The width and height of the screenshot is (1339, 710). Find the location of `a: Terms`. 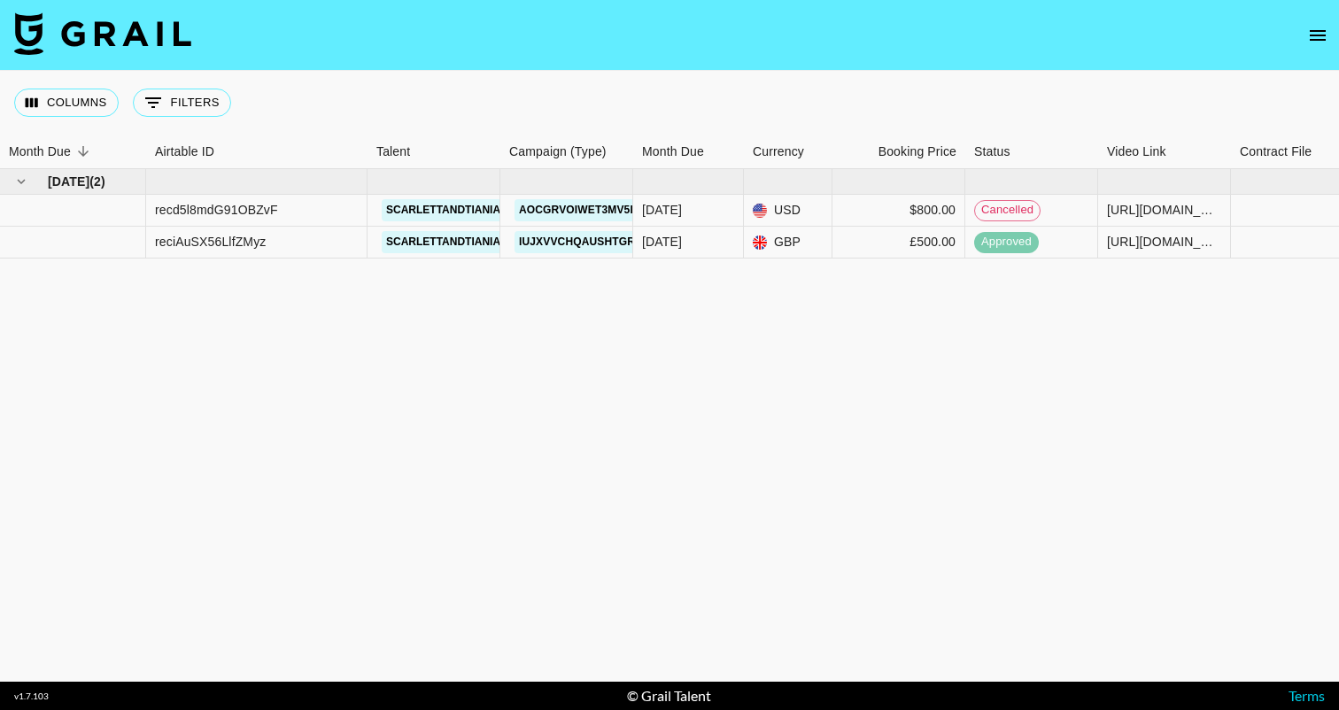

a: Terms is located at coordinates (1306, 695).